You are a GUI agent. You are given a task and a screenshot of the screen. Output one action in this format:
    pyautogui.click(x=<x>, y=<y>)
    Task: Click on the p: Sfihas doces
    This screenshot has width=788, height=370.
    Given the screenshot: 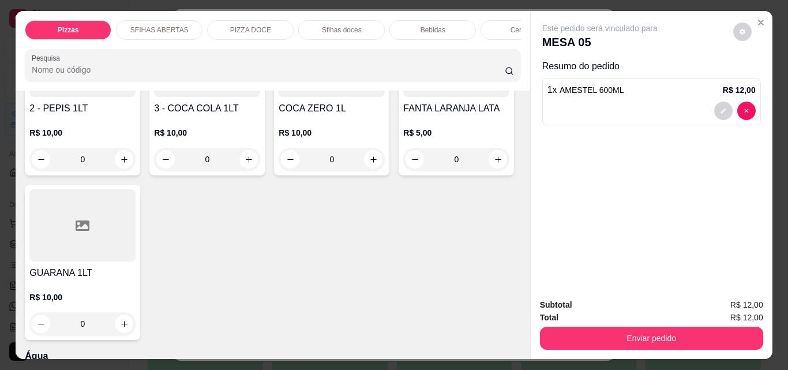 What is the action you would take?
    pyautogui.click(x=341, y=30)
    